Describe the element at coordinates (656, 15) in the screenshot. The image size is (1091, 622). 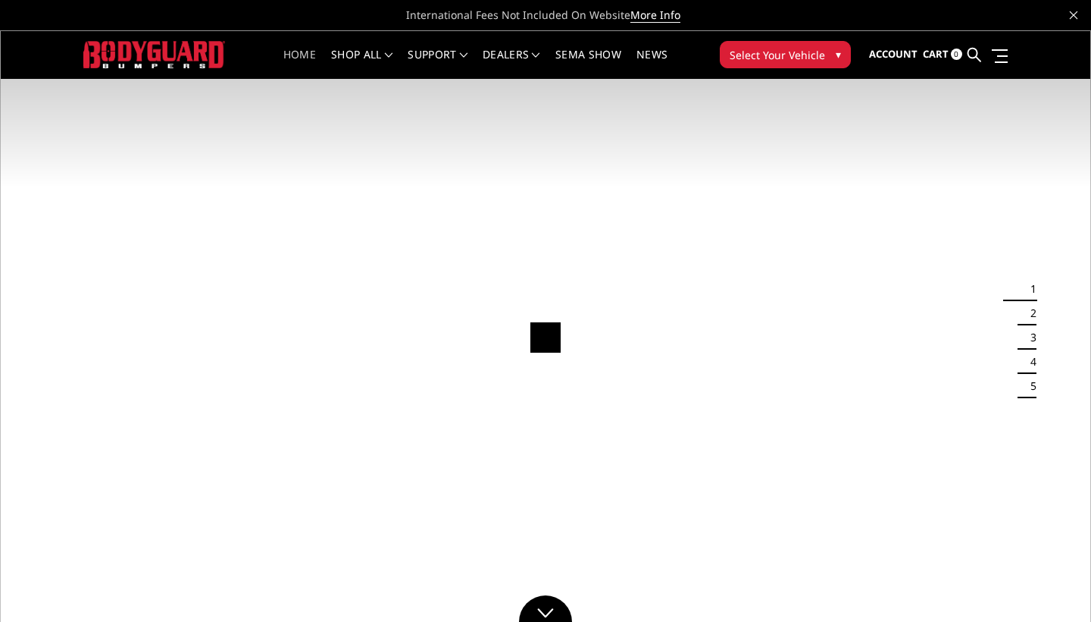
I see `a: More Info` at that location.